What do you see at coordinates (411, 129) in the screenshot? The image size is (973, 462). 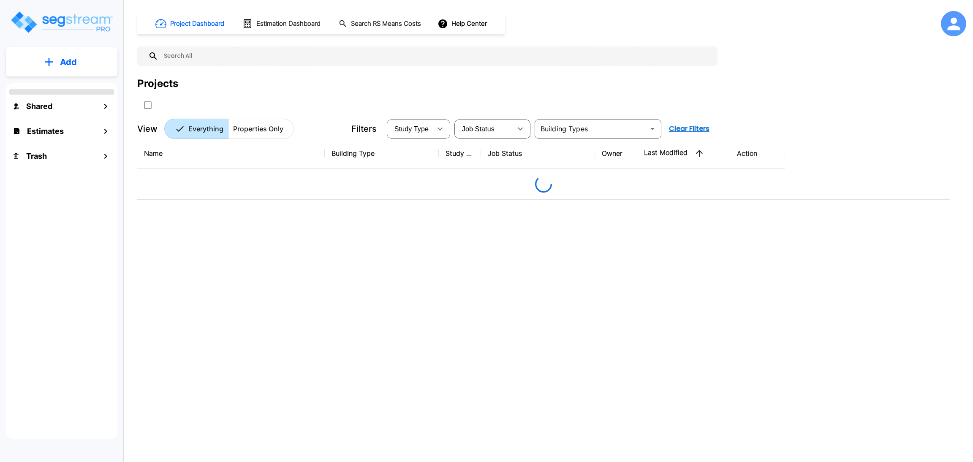 I see `span: Study Type` at bounding box center [411, 129].